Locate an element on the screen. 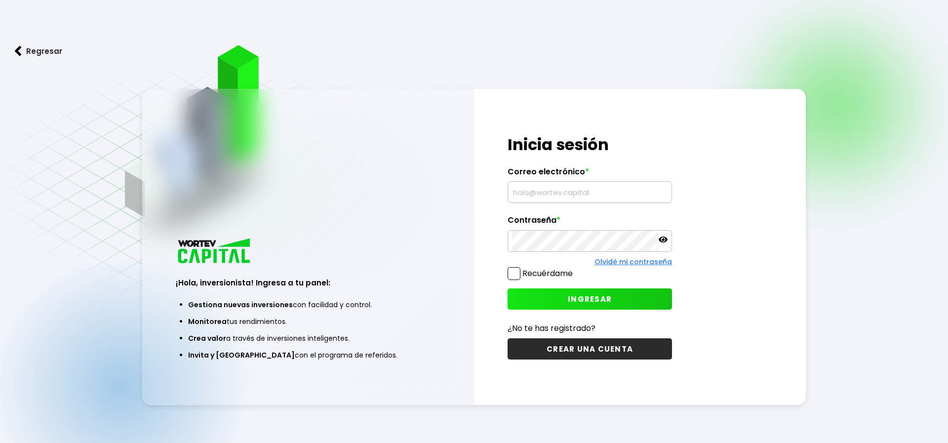 This screenshot has width=948, height=443. img: flecha izquierda is located at coordinates (18, 51).